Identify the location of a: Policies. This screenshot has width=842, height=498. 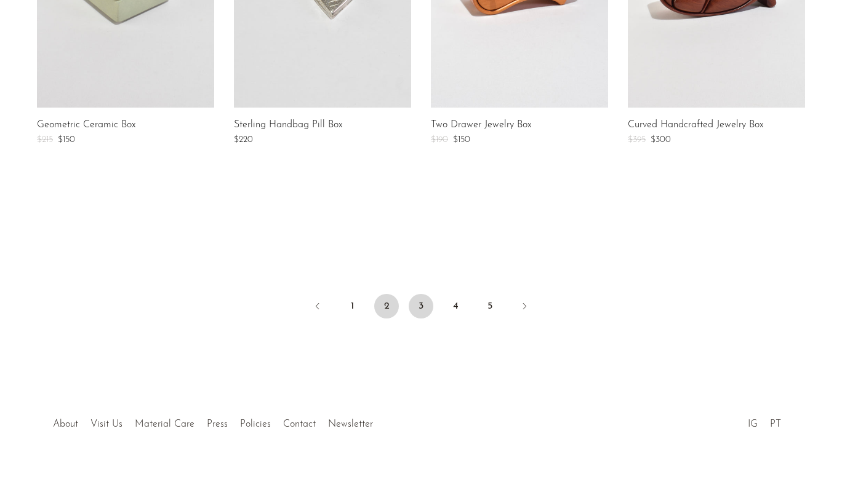
(255, 425).